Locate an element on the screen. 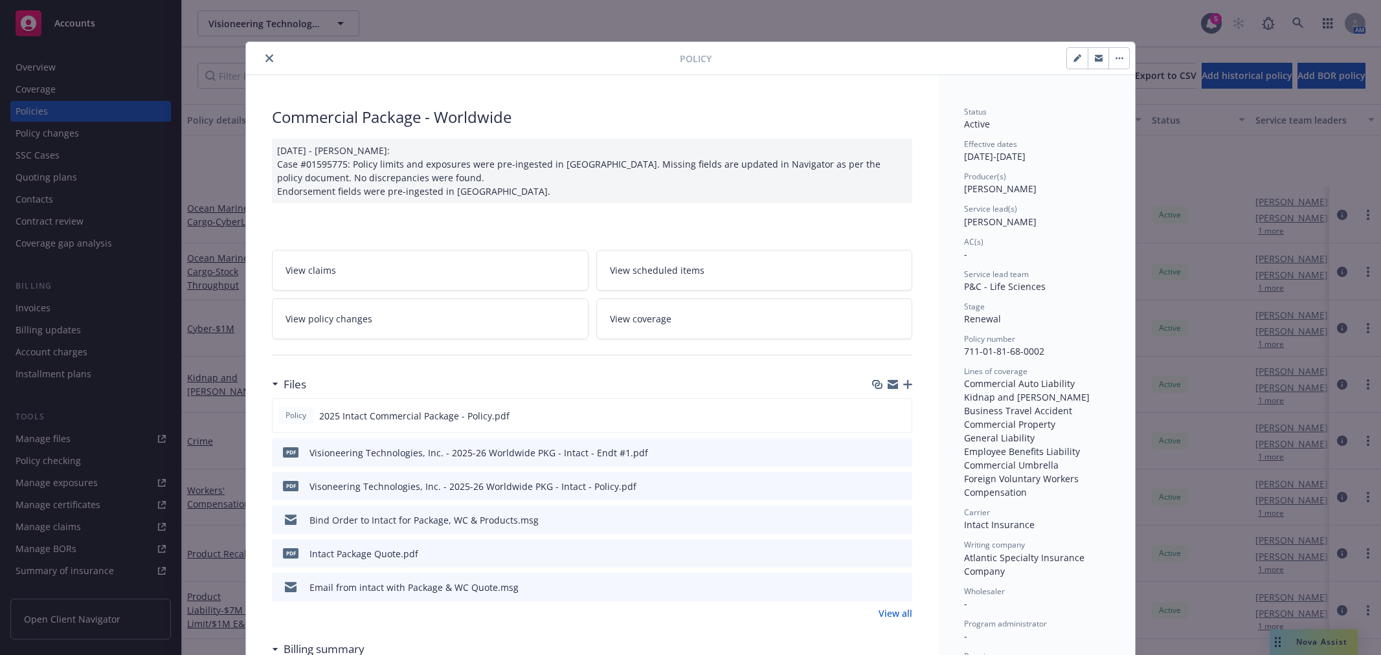 The image size is (1381, 655). span: Active is located at coordinates (977, 124).